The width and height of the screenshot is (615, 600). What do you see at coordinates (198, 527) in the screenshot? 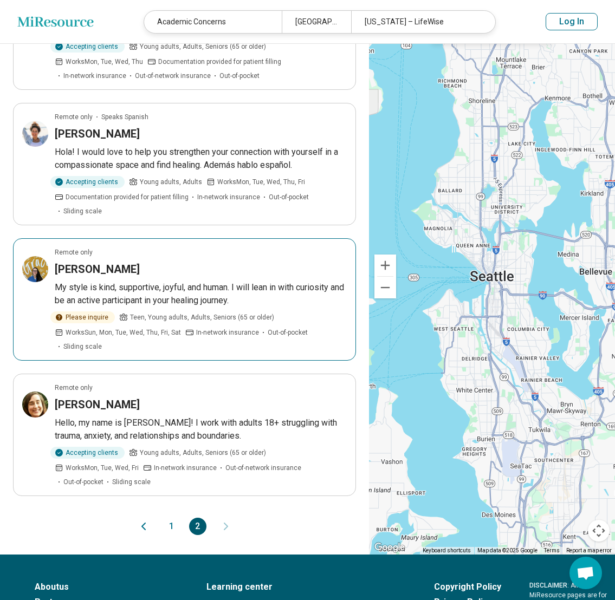
I see `button: 2` at bounding box center [198, 527].